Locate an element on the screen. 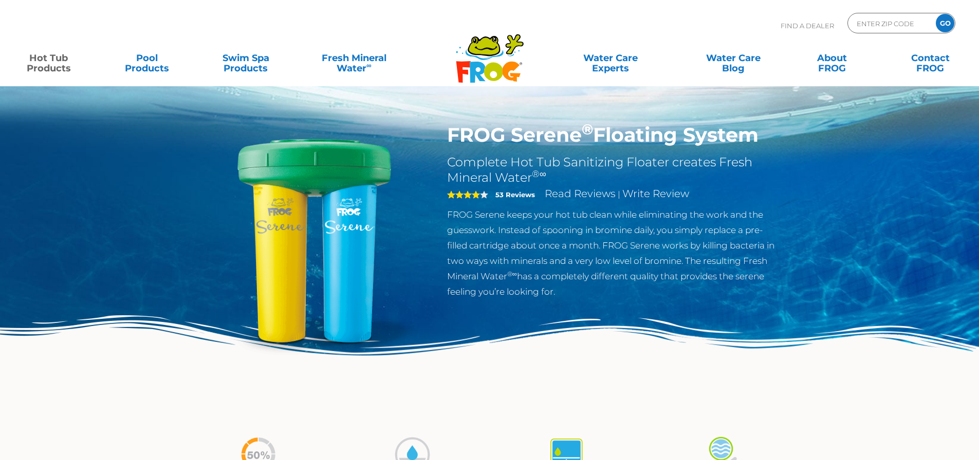 The image size is (979, 460). a: Write Review is located at coordinates (656, 194).